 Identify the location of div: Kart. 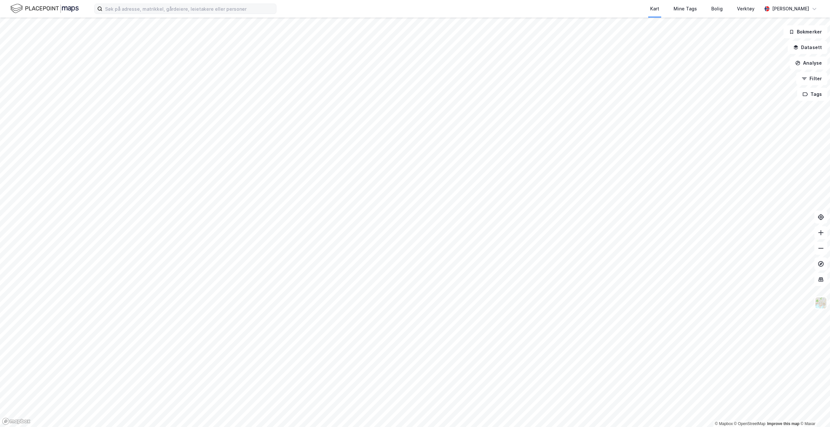
(654, 9).